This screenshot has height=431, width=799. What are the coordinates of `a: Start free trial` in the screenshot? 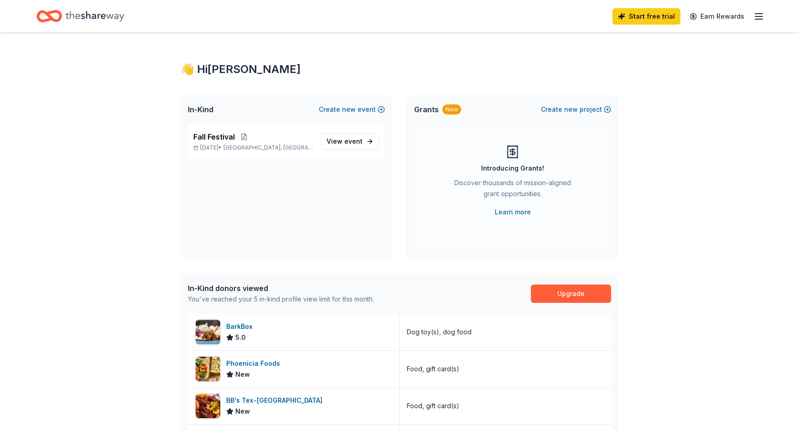 It's located at (646, 16).